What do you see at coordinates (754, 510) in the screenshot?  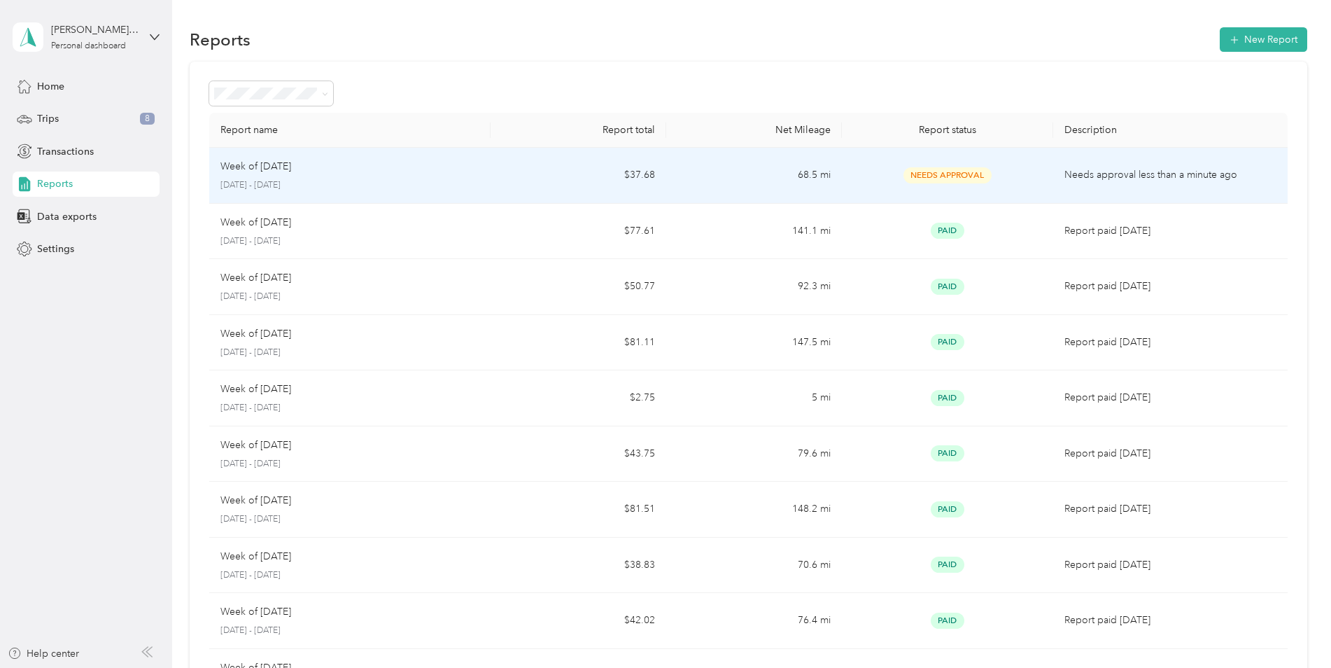 I see `td: 148.2 mi` at bounding box center [754, 510].